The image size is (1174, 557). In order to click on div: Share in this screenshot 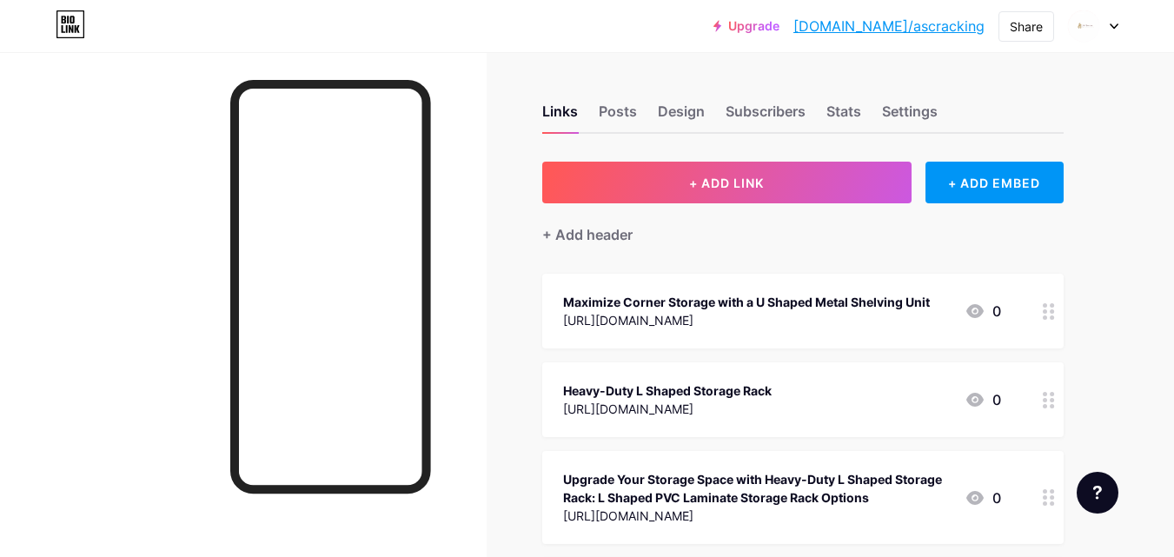, I will do `click(1027, 26)`.